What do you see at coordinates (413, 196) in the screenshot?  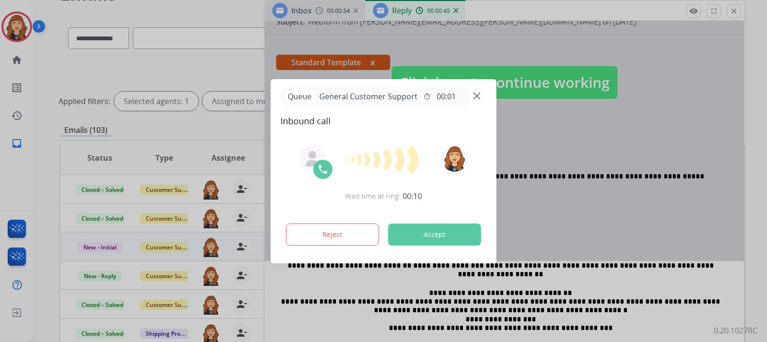 I see `span: 00:10` at bounding box center [413, 196].